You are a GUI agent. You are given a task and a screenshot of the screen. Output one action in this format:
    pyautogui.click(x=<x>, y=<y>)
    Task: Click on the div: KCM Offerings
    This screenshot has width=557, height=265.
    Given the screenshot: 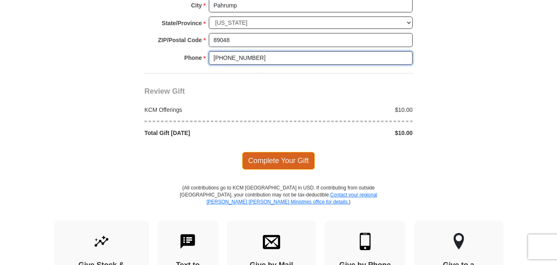 What is the action you would take?
    pyautogui.click(x=210, y=110)
    